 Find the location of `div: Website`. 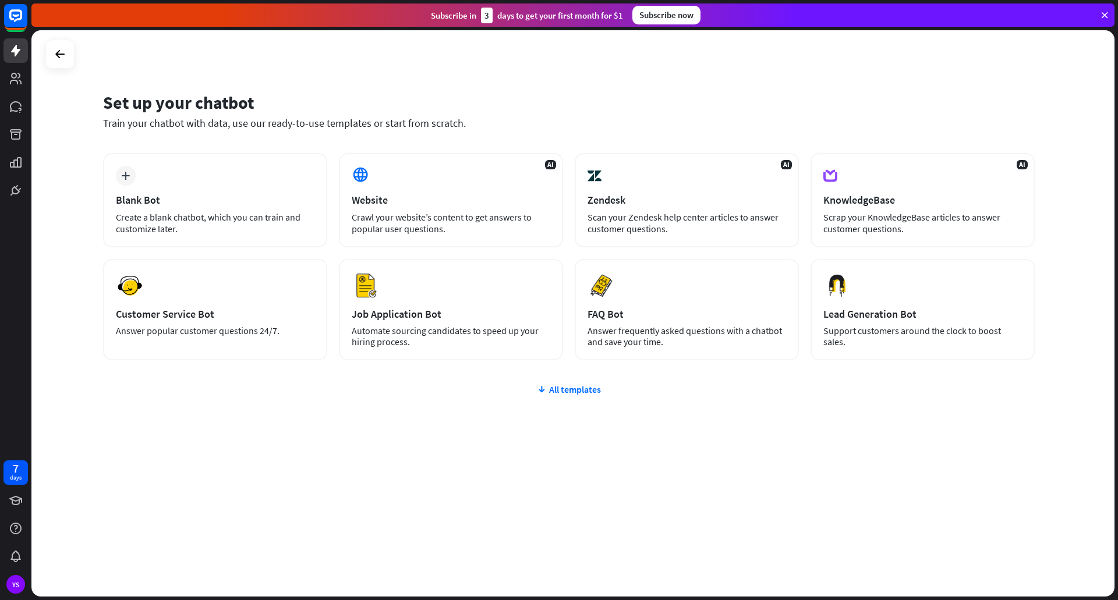

div: Website is located at coordinates (451, 200).